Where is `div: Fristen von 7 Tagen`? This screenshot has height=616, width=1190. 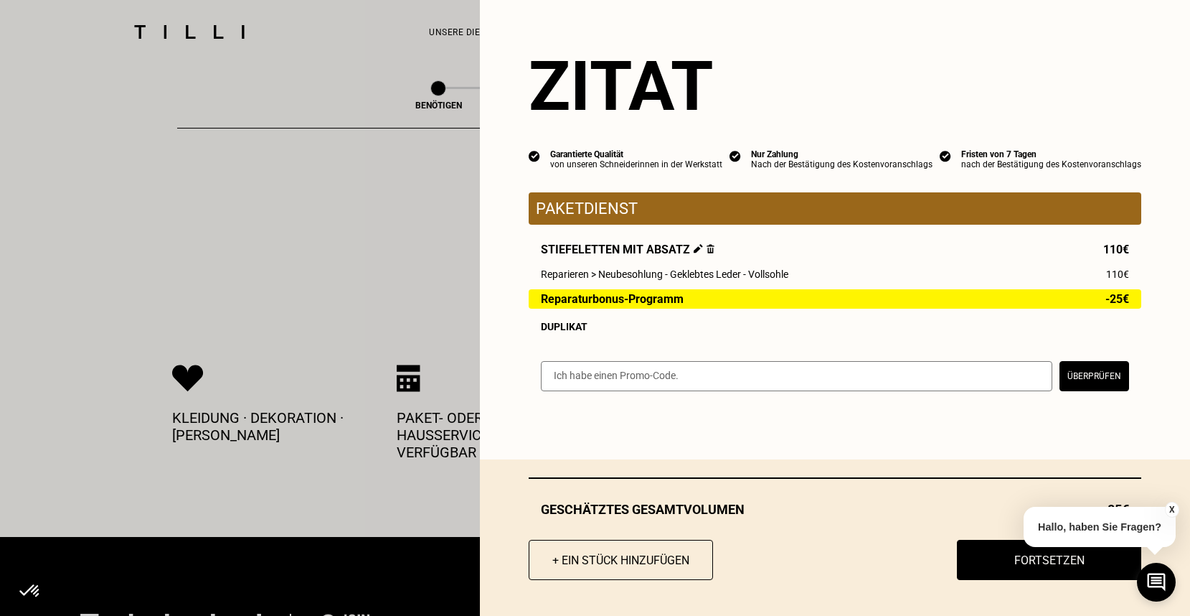
div: Fristen von 7 Tagen is located at coordinates (1051, 154).